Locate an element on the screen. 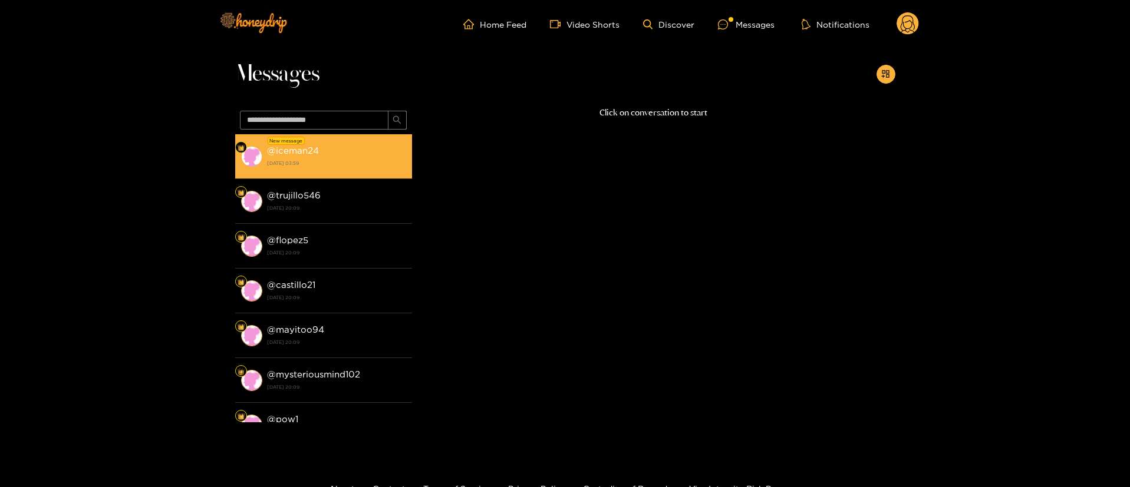 The width and height of the screenshot is (1130, 487). p: Click on conversation to start is located at coordinates (653, 113).